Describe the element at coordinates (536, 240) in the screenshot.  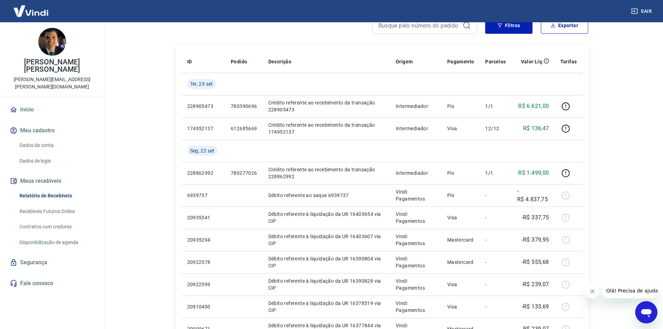
I see `p: -R$ 379,95` at that location.